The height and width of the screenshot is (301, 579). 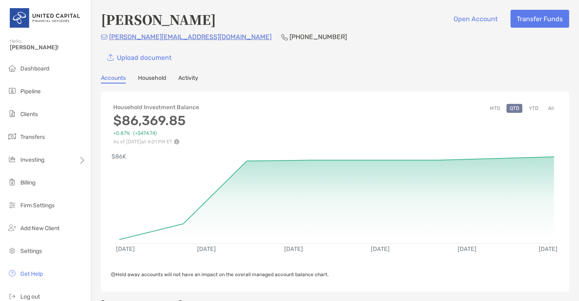 I want to click on button: All, so click(x=551, y=108).